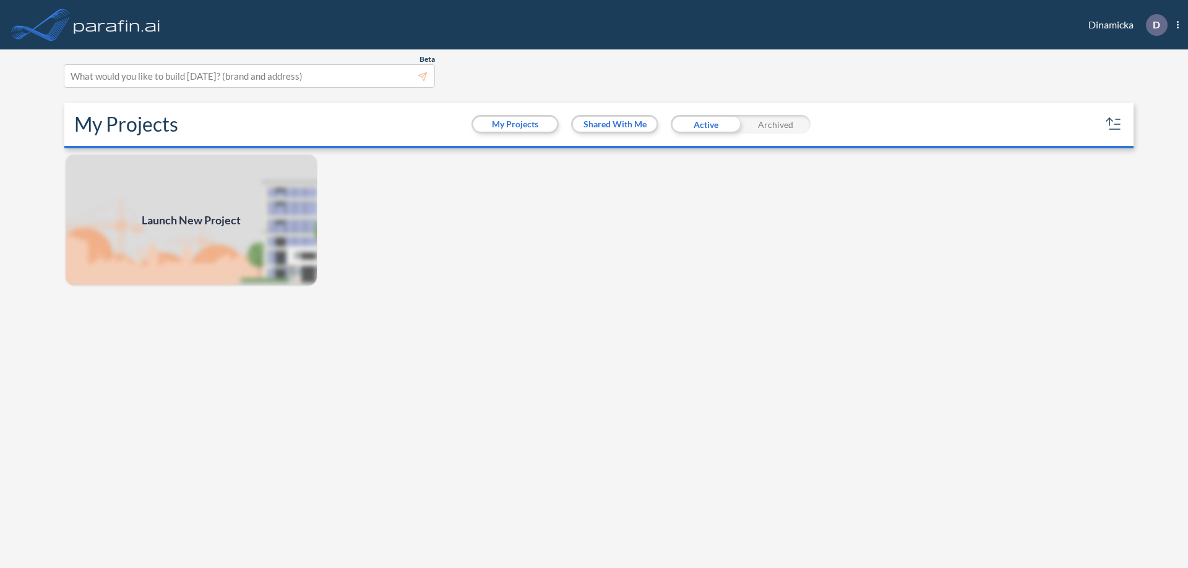 The height and width of the screenshot is (568, 1188). Describe the element at coordinates (1113, 124) in the screenshot. I see `button: sort` at that location.